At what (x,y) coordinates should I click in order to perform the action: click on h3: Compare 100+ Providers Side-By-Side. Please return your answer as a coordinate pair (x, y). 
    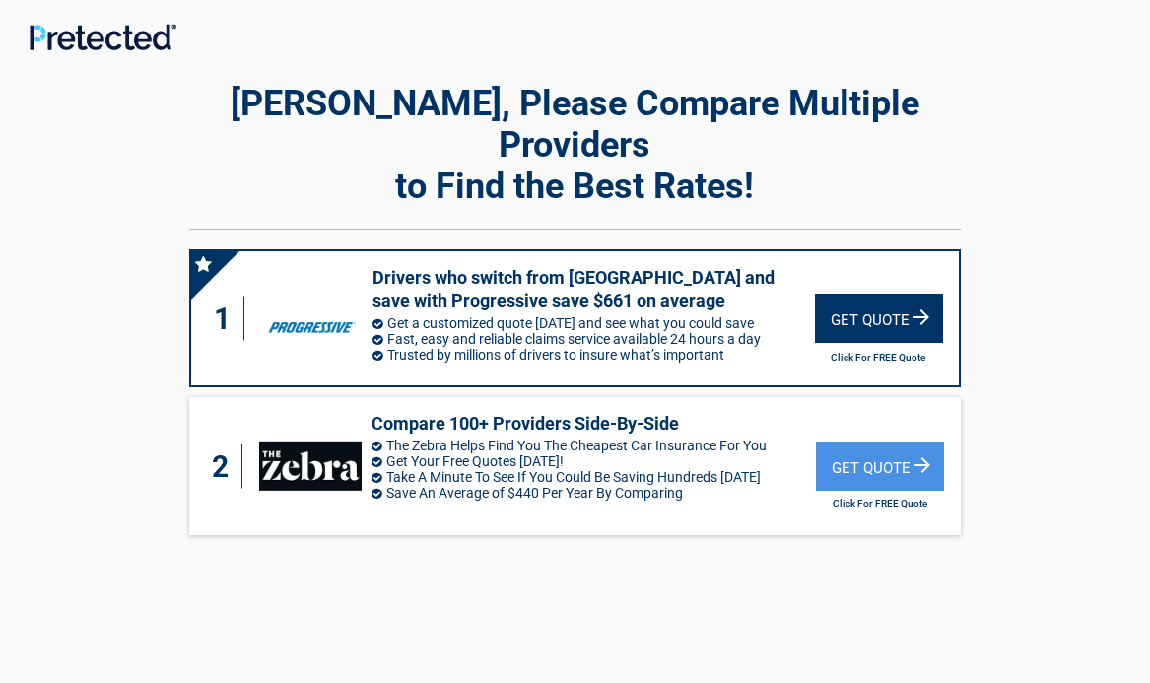
    Looking at the image, I should click on (593, 423).